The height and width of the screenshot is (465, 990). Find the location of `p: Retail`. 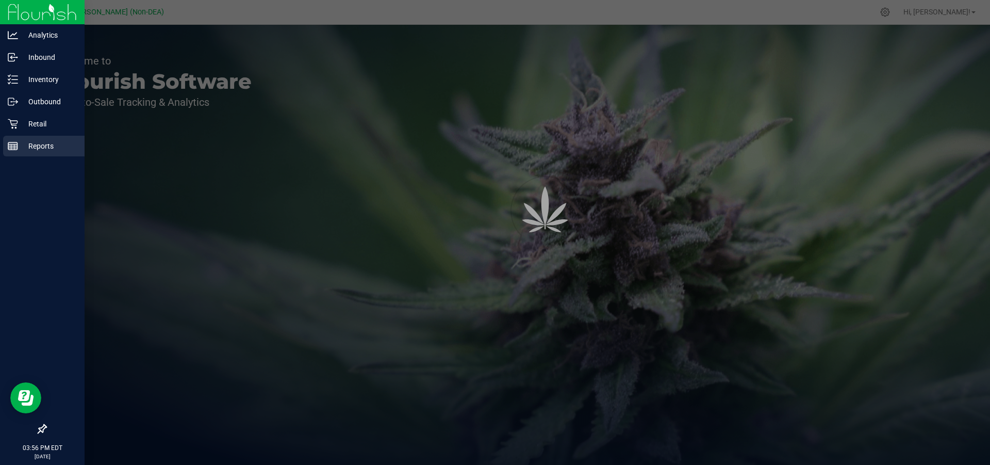

p: Retail is located at coordinates (49, 124).